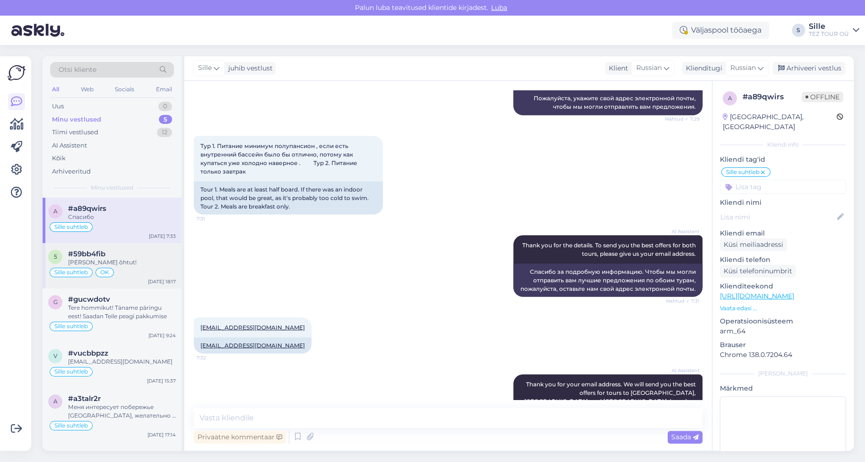  Describe the element at coordinates (829, 26) in the screenshot. I see `div: Sille` at that location.